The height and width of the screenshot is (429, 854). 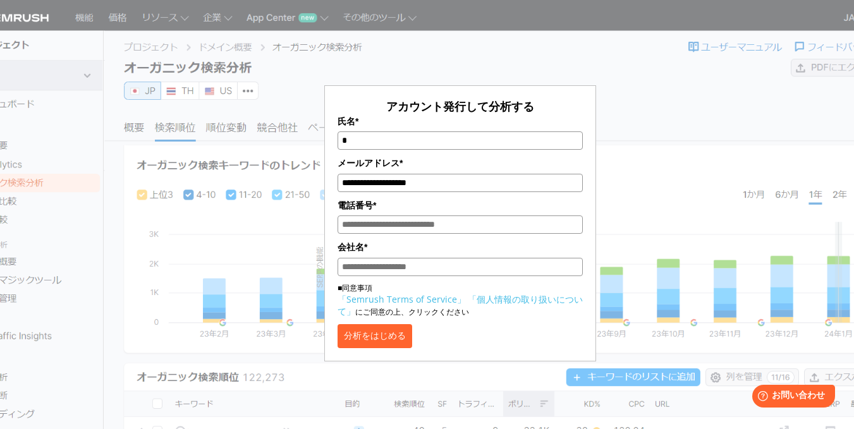 I want to click on label: メールアドレス*, so click(x=460, y=163).